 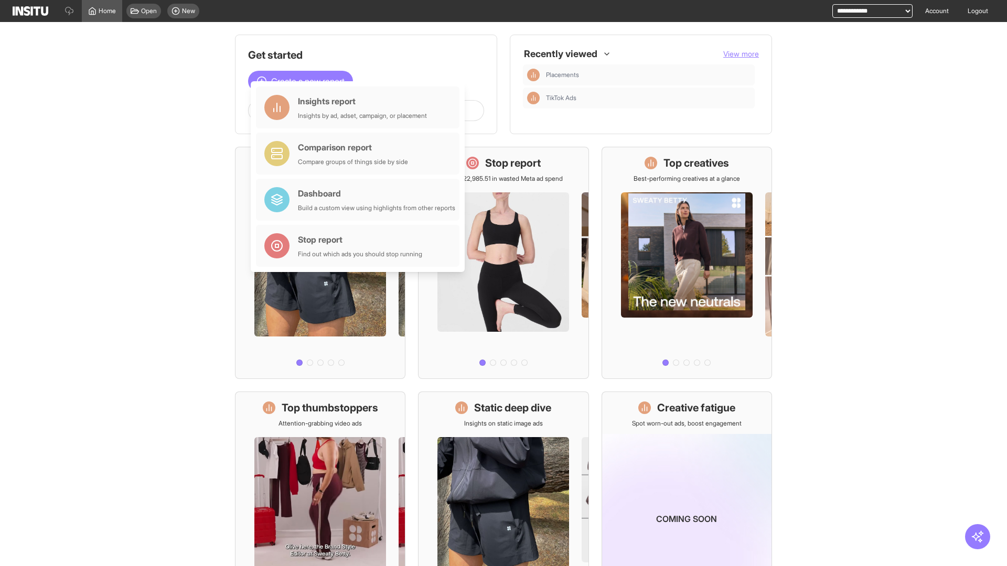 I want to click on span: View more, so click(x=741, y=53).